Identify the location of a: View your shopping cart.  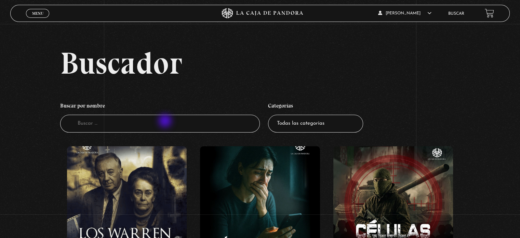
(489, 13).